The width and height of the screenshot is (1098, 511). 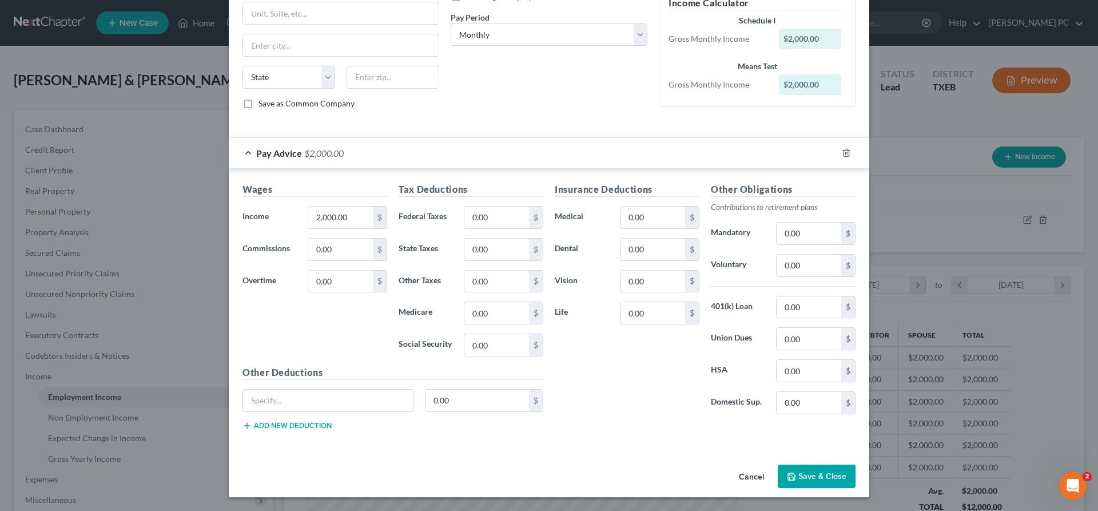 I want to click on div: Means Test, so click(x=757, y=66).